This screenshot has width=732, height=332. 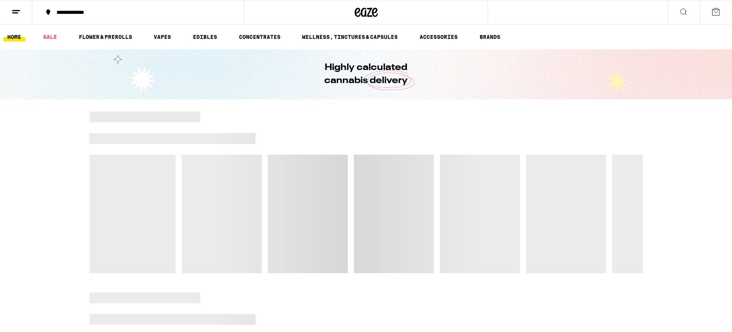 I want to click on a: WELLNESS, TINCTURES & CAPSULES, so click(x=350, y=37).